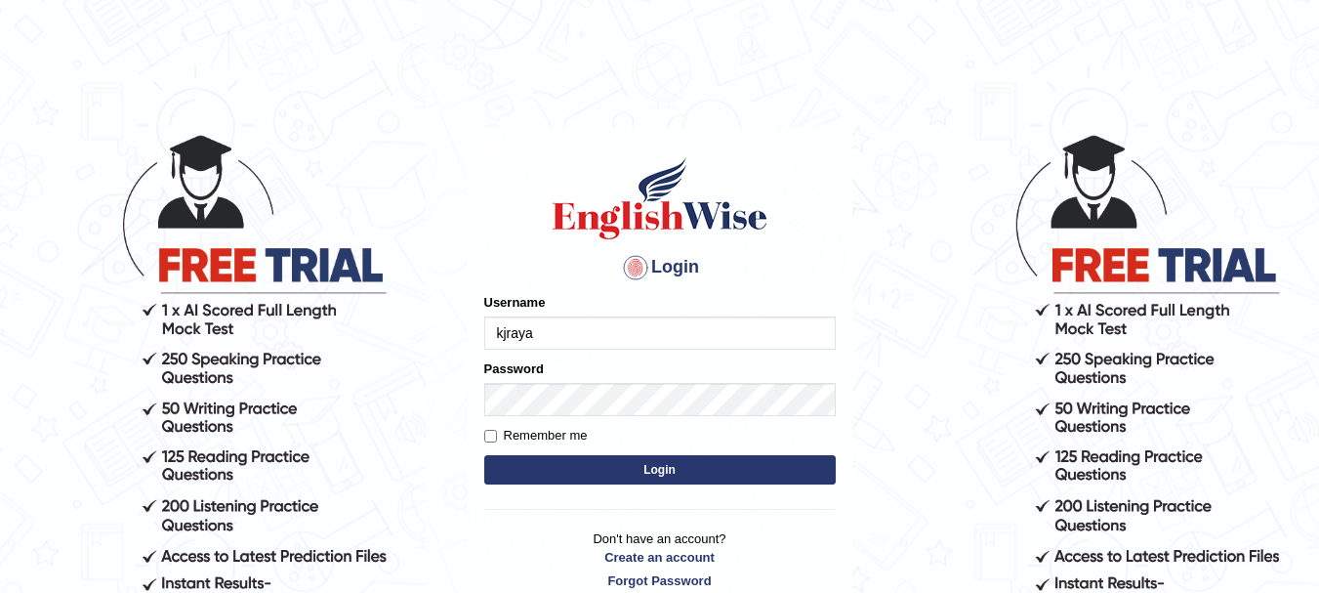  What do you see at coordinates (660, 268) in the screenshot?
I see `h4: Login` at bounding box center [660, 268].